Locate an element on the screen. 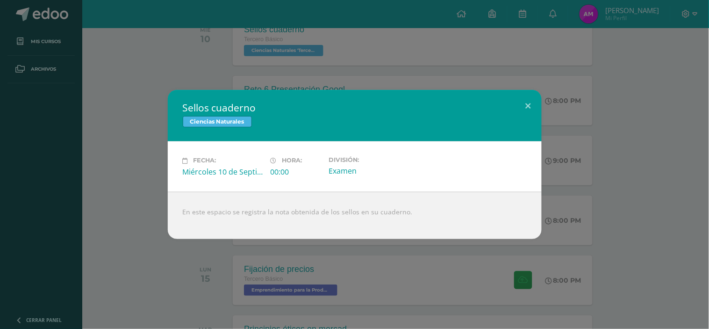 This screenshot has width=709, height=329. span: Ciencias Naturales is located at coordinates (217, 122).